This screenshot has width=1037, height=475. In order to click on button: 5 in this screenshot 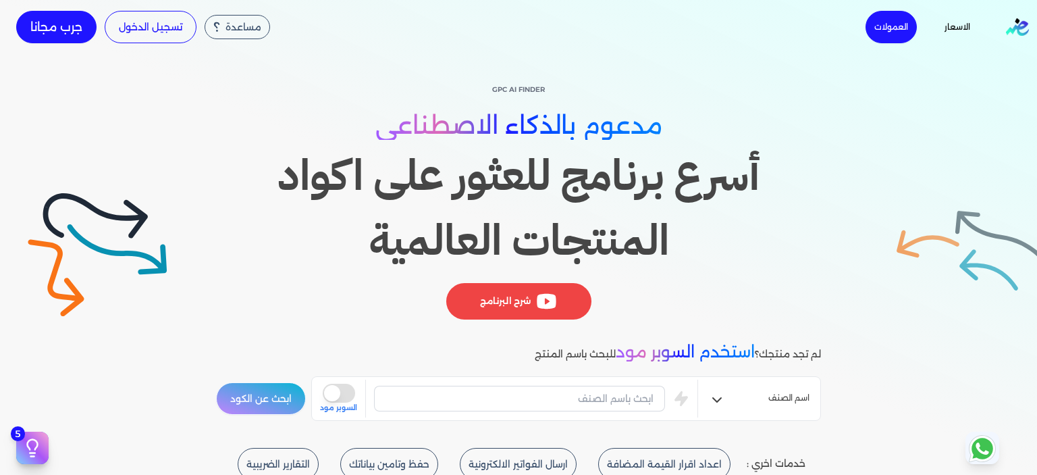, I will do `click(32, 448)`.